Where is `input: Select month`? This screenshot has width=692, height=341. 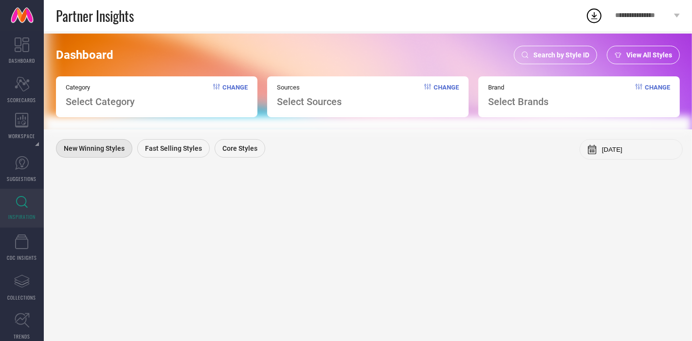
input: Select month is located at coordinates (638, 149).